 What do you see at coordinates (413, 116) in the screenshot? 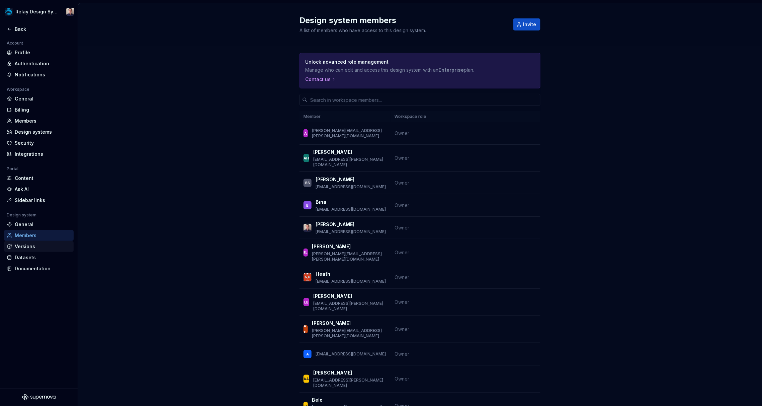
I see `th: Workspace role` at bounding box center [413, 116].